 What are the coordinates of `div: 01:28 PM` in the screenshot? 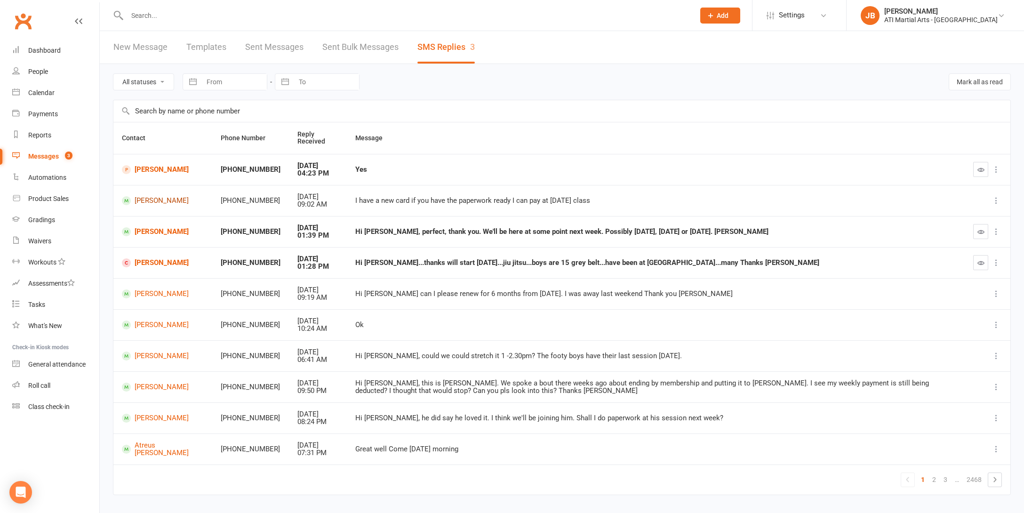 It's located at (318, 266).